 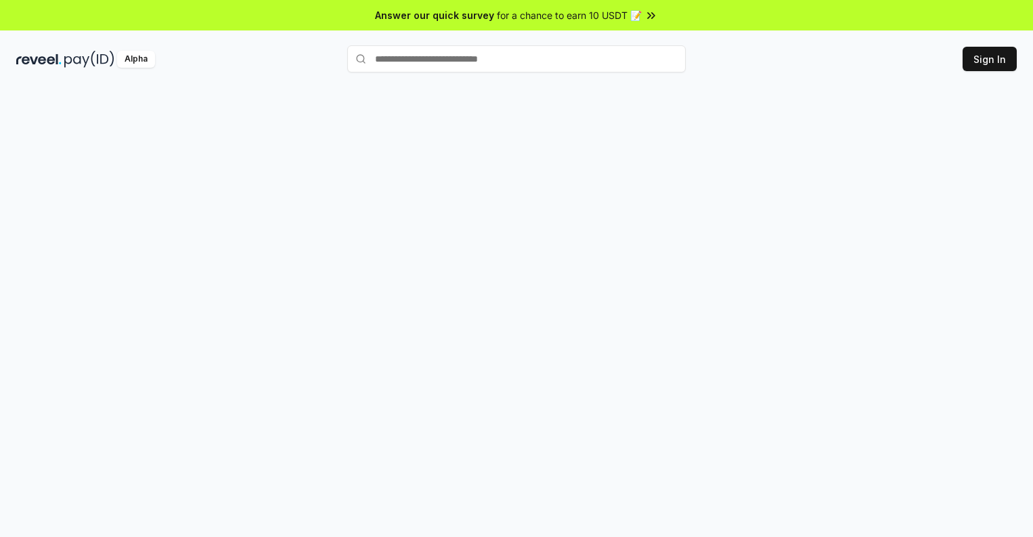 I want to click on img: reveel_dark, so click(x=39, y=59).